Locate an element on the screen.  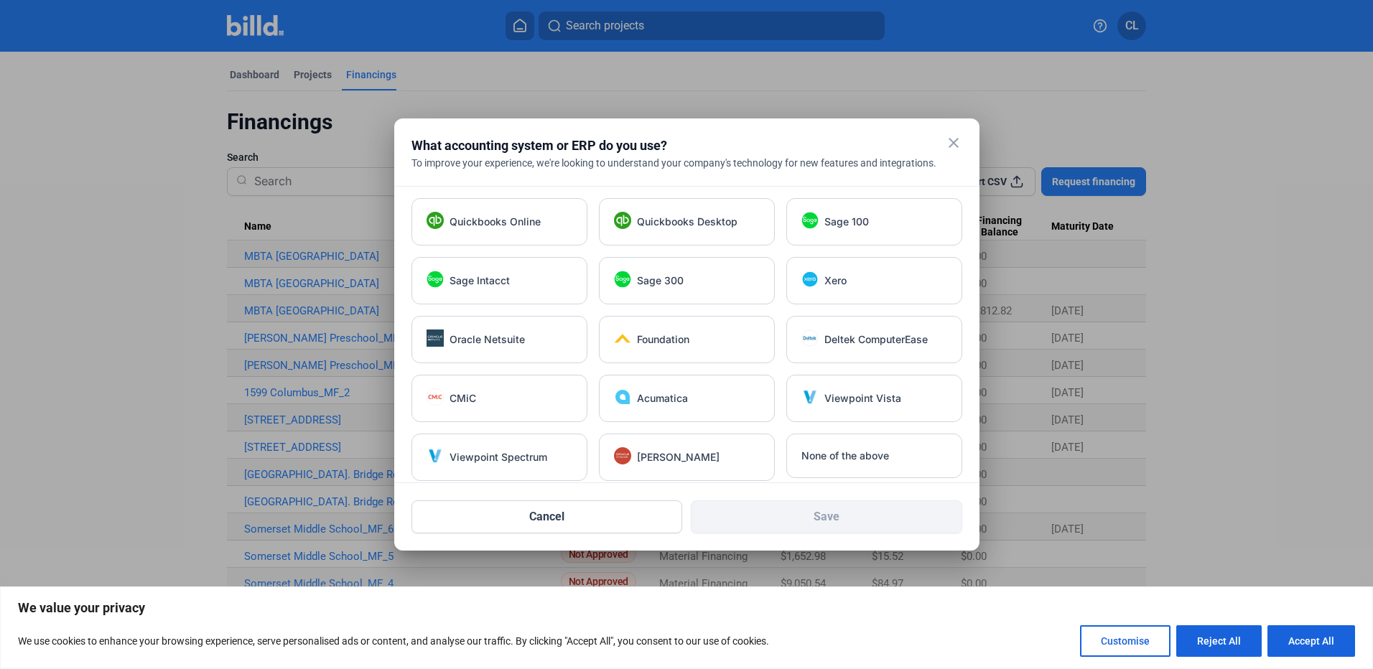
span: Sage 300 is located at coordinates (660, 281).